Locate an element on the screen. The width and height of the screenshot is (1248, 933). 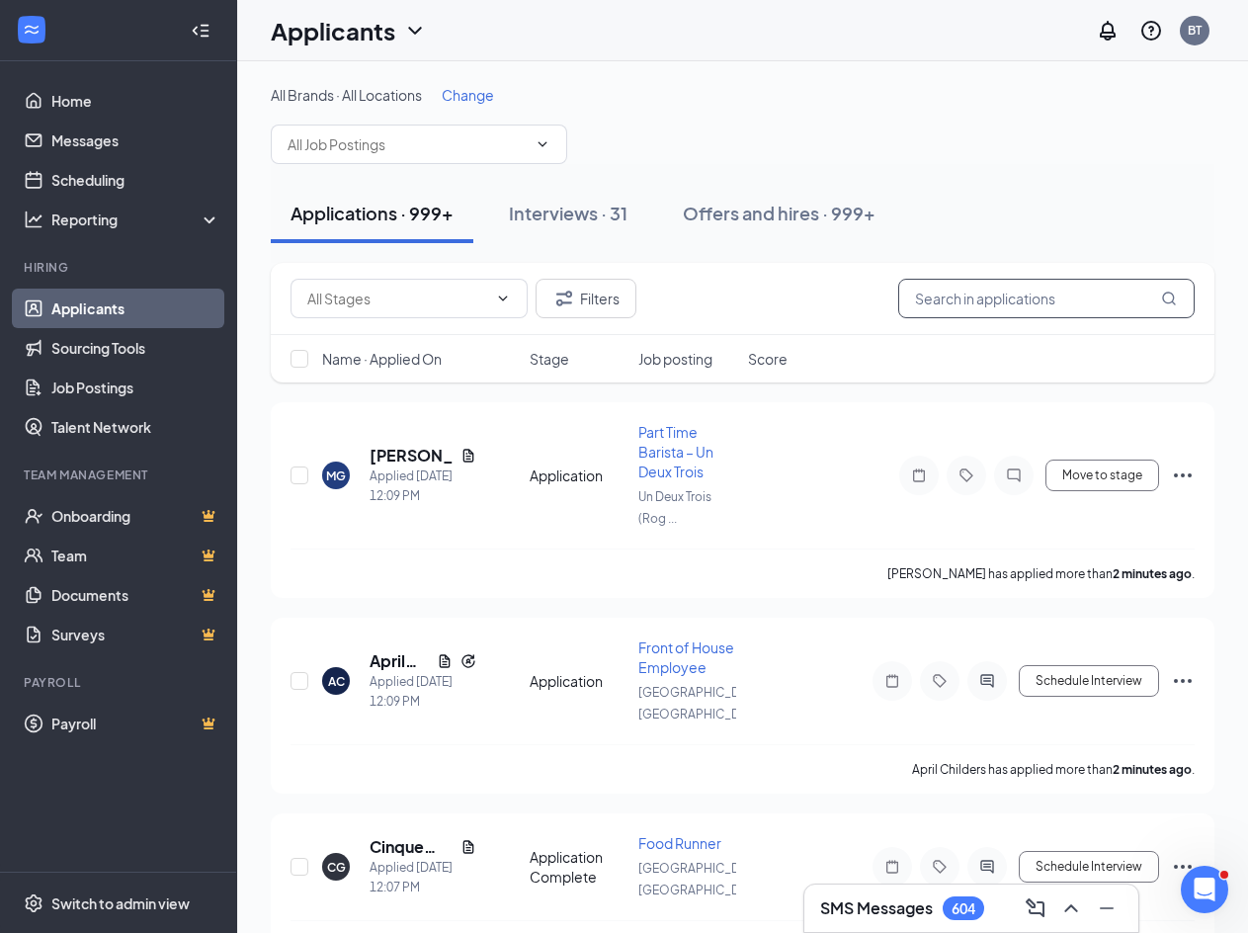
button: Filter Filters is located at coordinates (586, 298).